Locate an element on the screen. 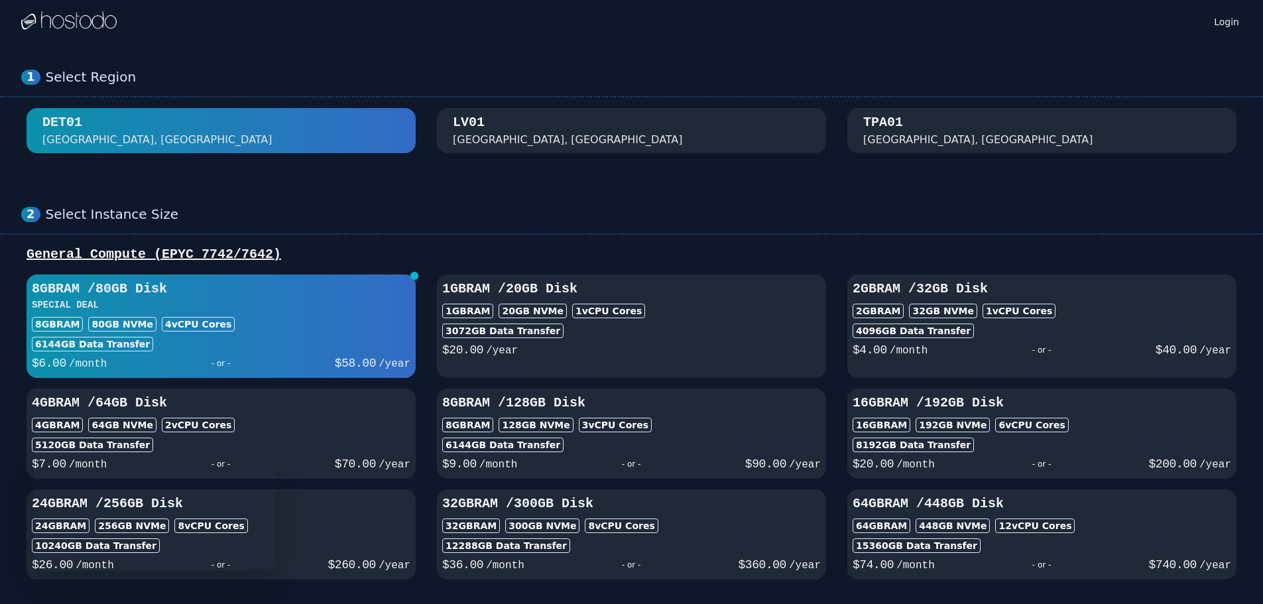  div: Select Region is located at coordinates (644, 77).